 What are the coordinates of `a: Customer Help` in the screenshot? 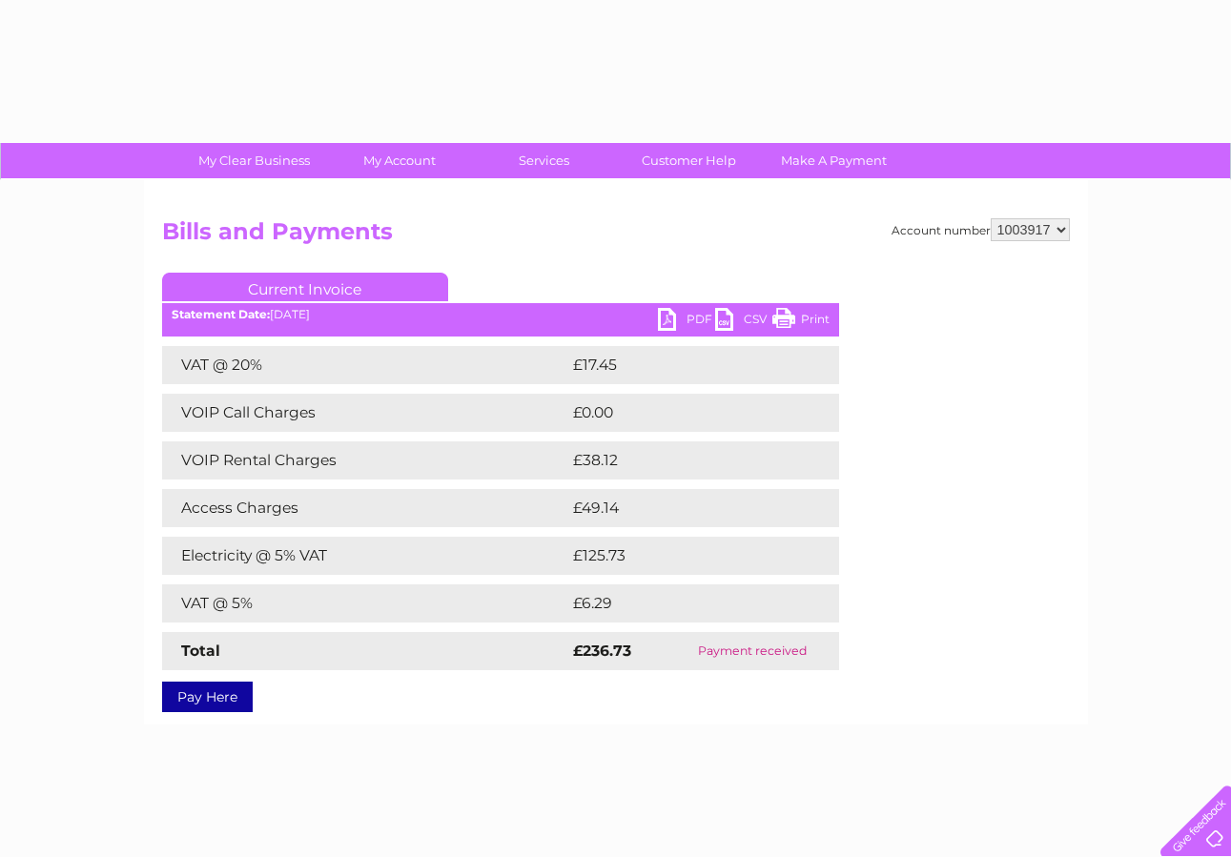 It's located at (688, 160).